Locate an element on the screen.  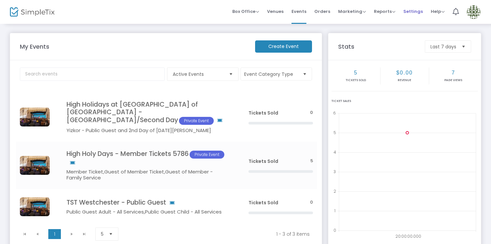
m-panel-title: Stats is located at coordinates (379, 46).